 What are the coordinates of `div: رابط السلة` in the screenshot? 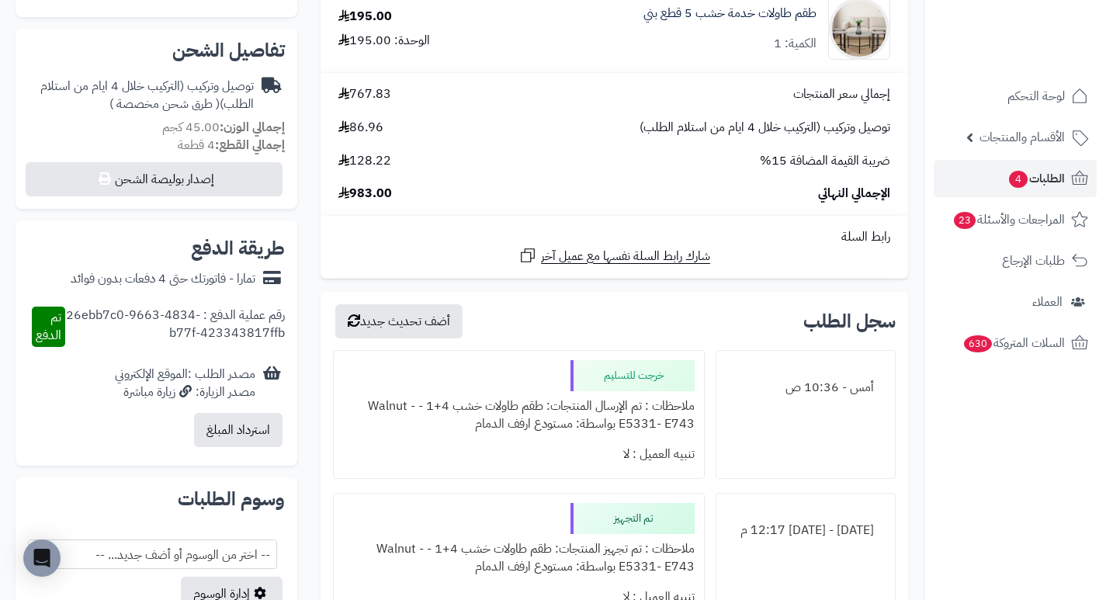 It's located at (614, 237).